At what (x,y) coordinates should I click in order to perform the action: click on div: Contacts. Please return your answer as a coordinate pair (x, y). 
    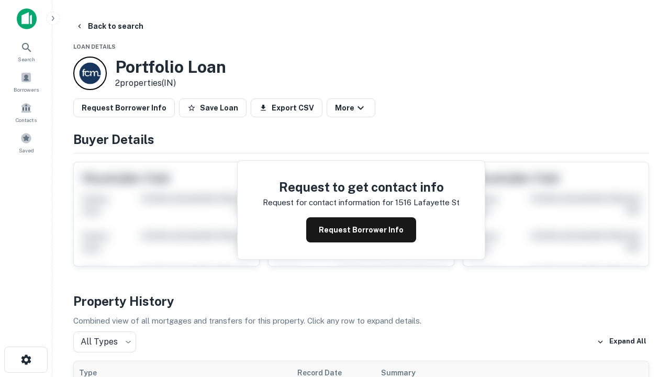
    Looking at the image, I should click on (26, 112).